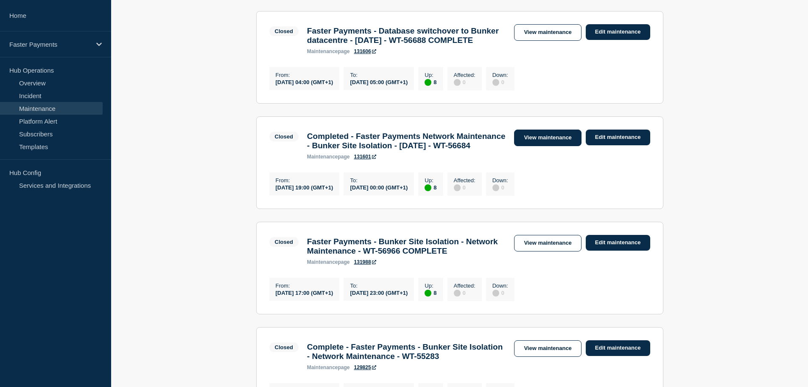 The width and height of the screenshot is (808, 387). What do you see at coordinates (407, 351) in the screenshot?
I see `h3: Complete - Faster Payments - Bunker Site Isolation - Network Maintenance - WT-55283` at bounding box center [407, 351].